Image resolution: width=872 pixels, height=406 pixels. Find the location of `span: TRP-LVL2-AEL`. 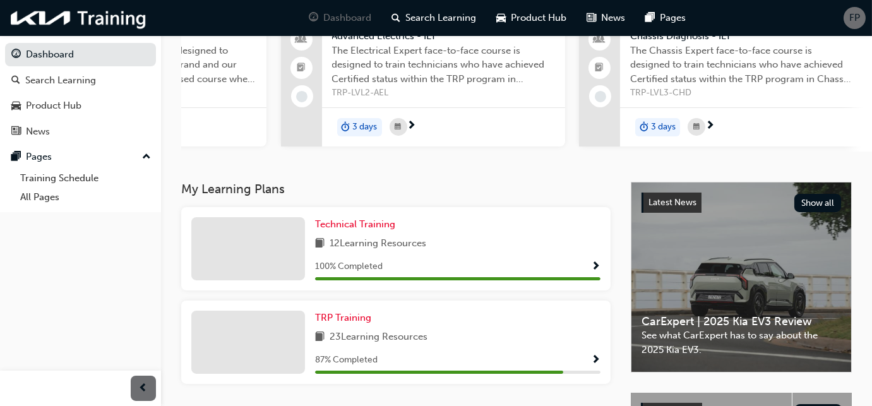

span: TRP-LVL2-AEL is located at coordinates (443, 93).